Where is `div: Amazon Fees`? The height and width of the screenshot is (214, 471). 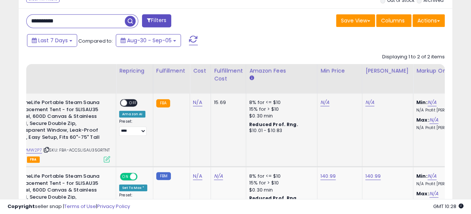
div: Amazon Fees is located at coordinates (282, 71).